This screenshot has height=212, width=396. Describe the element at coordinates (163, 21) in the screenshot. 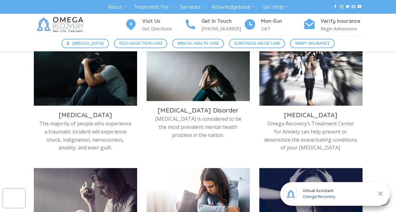

I see `h4: Visit Us` at that location.